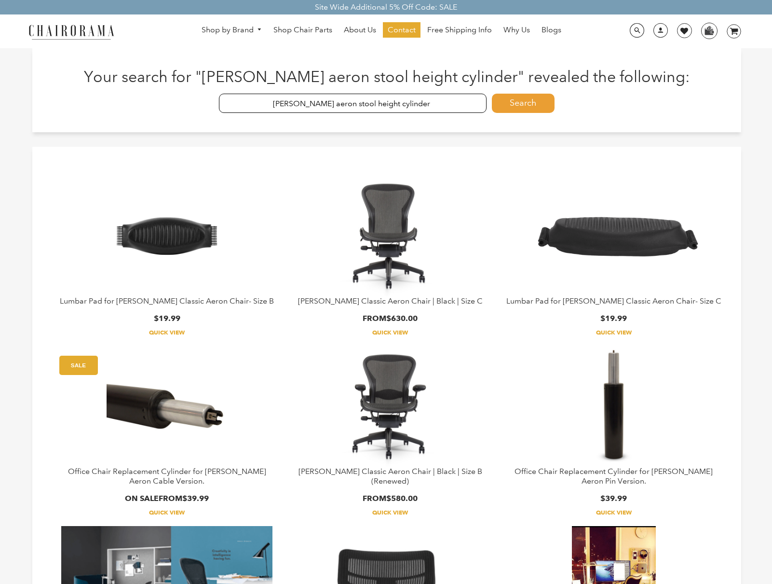  What do you see at coordinates (390, 236) in the screenshot?
I see `img: Herman Miller Classic Aeron Chair | Black | Size C - chairorama` at bounding box center [390, 236].